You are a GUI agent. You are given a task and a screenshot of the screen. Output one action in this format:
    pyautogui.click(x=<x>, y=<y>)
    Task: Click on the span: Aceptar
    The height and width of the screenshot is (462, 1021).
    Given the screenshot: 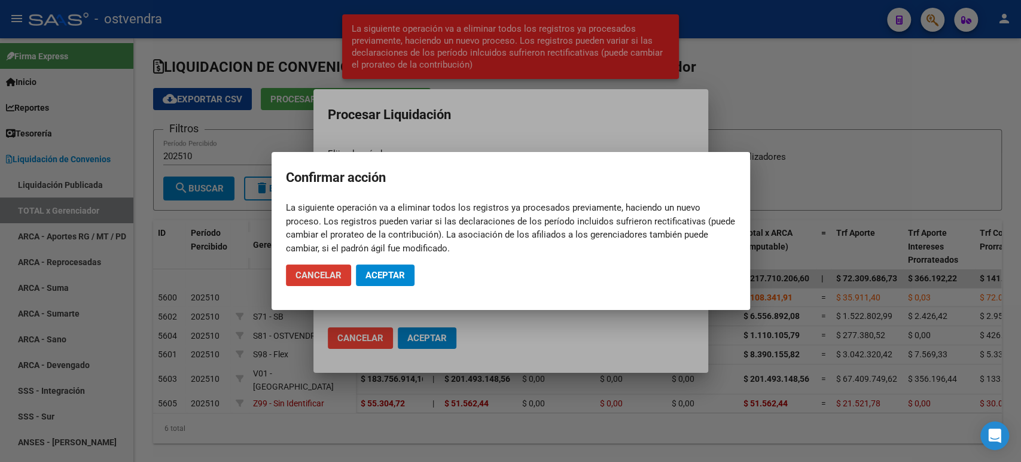 What is the action you would take?
    pyautogui.click(x=385, y=275)
    